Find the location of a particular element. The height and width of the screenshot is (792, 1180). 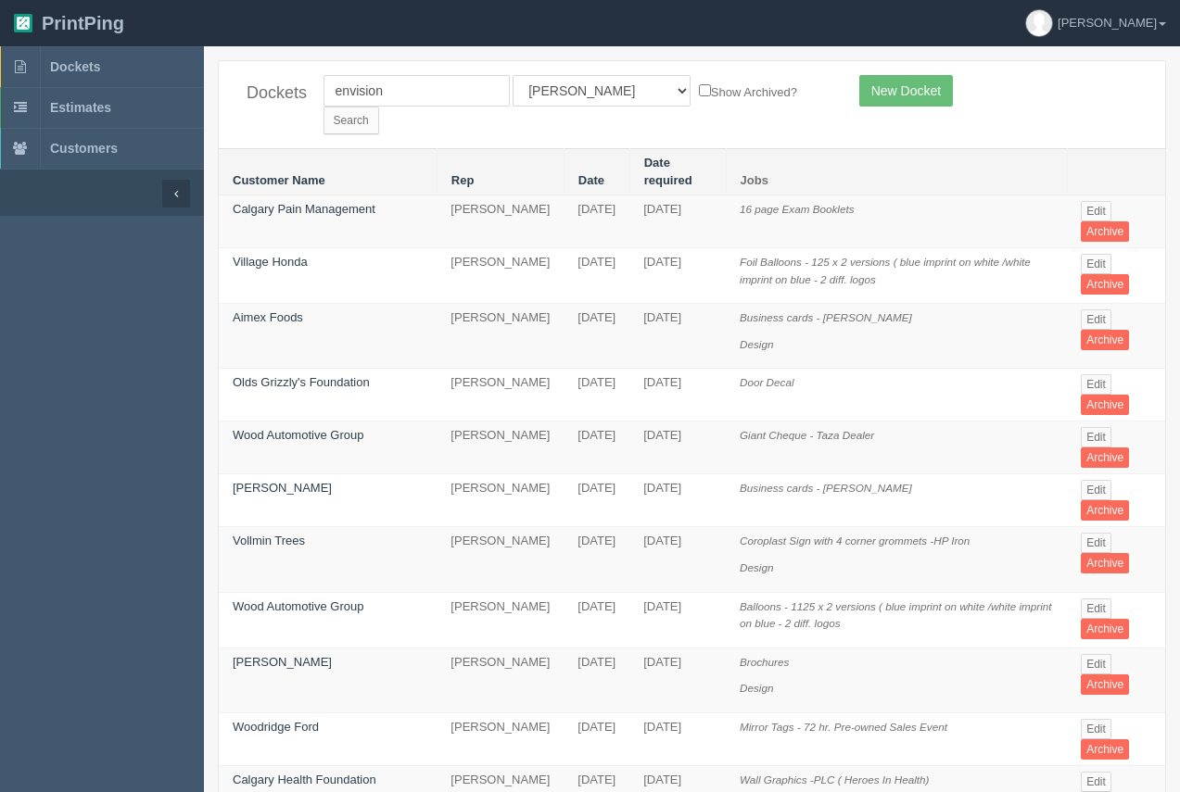

img: avatar_default-7531ab5dedf162e01f1e0bb0964e6a185e93c5c22dfe317fb01d7f8cd2b1632c.jpg is located at coordinates (1039, 23).